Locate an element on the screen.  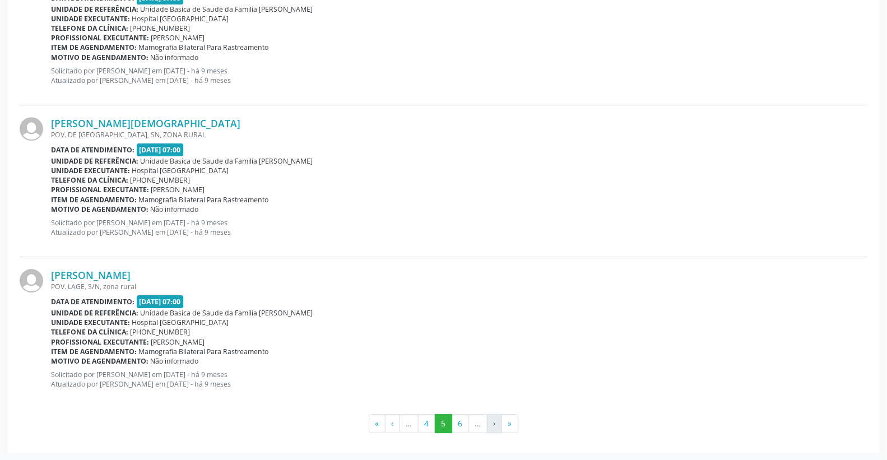
button: Go to page 6 is located at coordinates (460, 424).